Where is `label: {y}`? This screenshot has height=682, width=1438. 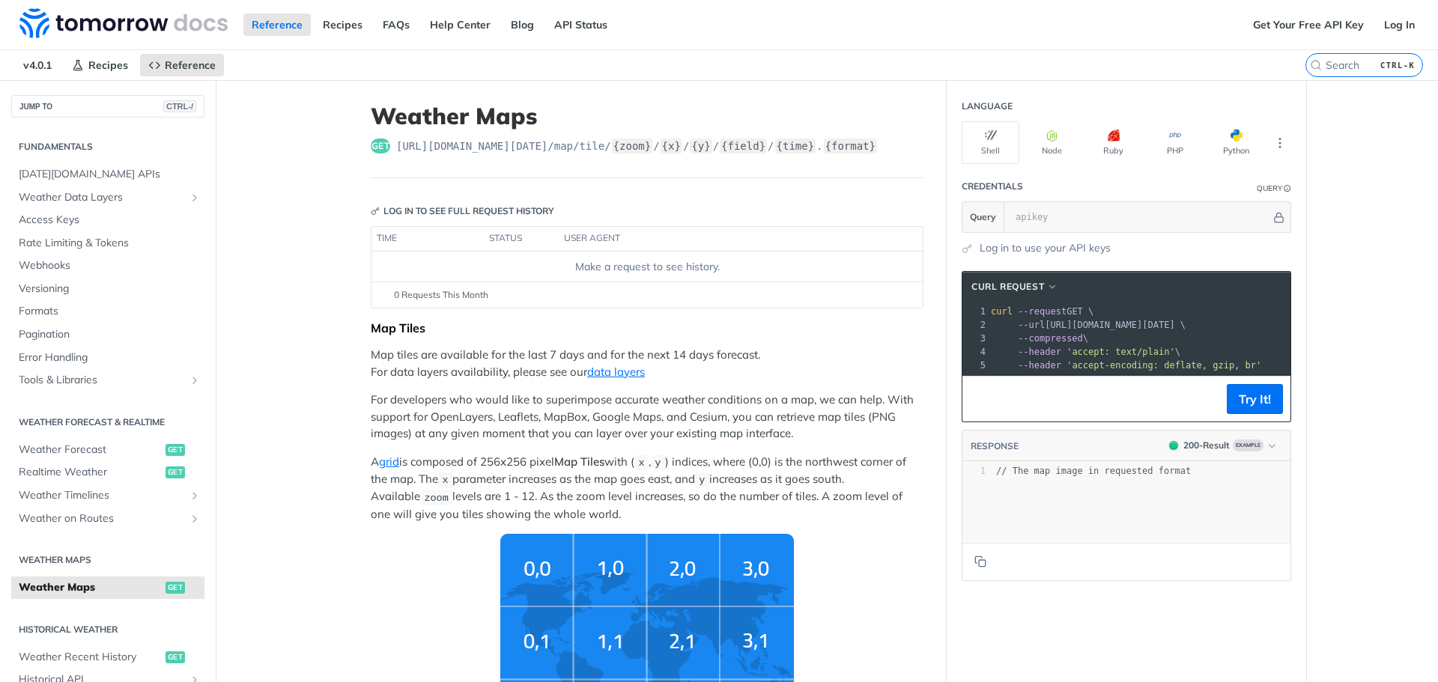
label: {y} is located at coordinates (700, 146).